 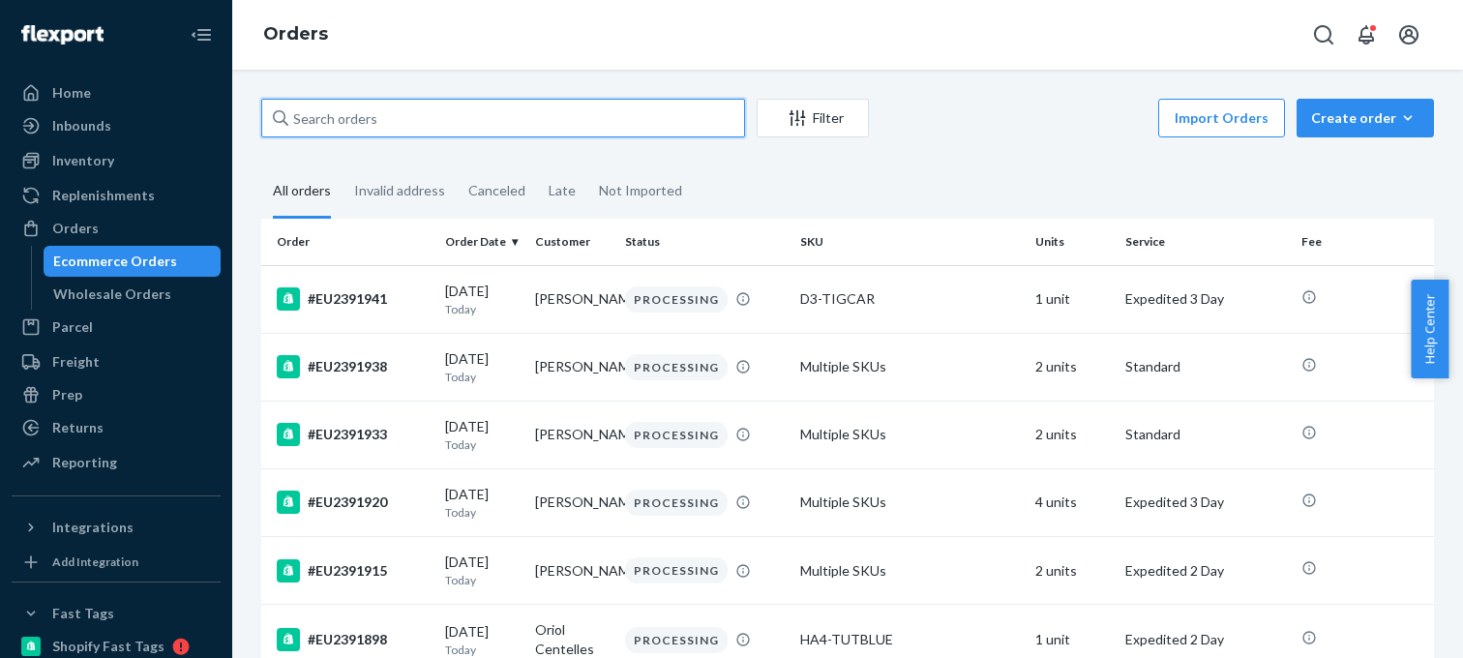 I want to click on div: Home, so click(x=72, y=93).